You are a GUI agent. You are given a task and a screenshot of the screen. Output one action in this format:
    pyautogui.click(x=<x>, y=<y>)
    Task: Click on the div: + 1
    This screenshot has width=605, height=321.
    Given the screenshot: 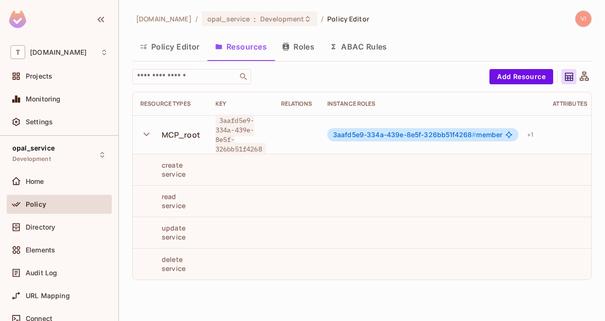 What is the action you would take?
    pyautogui.click(x=530, y=135)
    